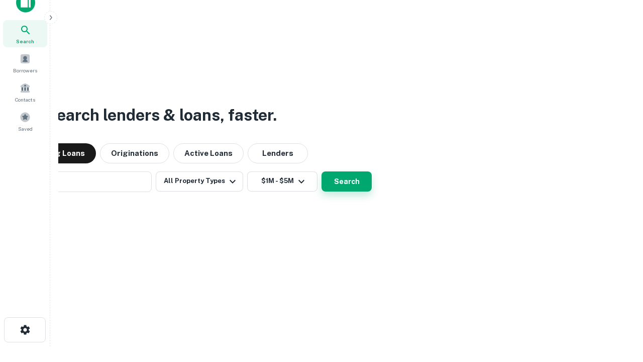 Image resolution: width=643 pixels, height=362 pixels. I want to click on div: Saved, so click(25, 121).